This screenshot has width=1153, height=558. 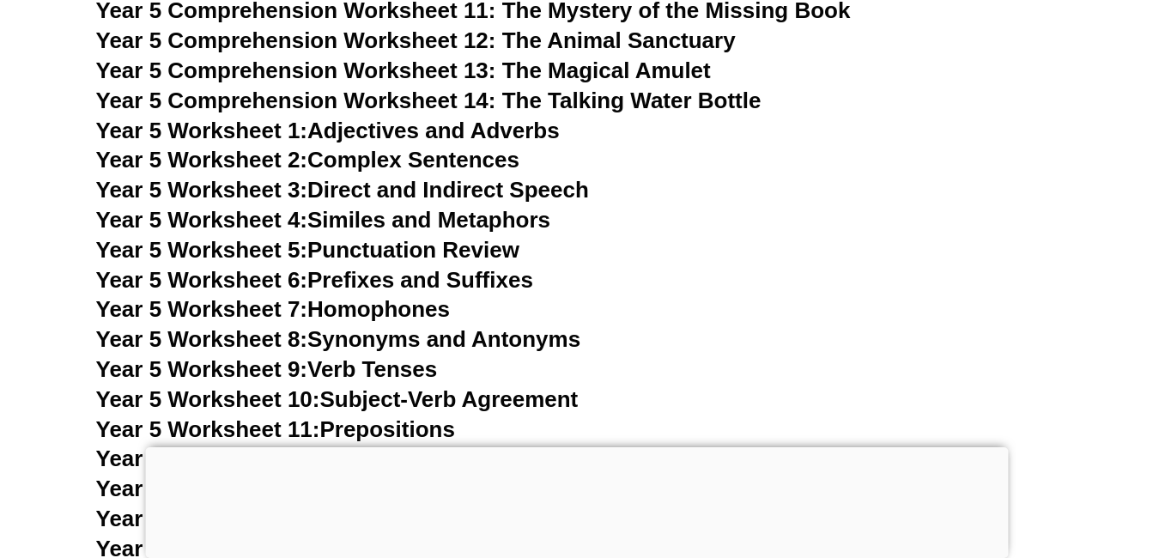 What do you see at coordinates (337, 399) in the screenshot?
I see `a: Year 5 Worksheet 10:Subject-Verb Agreement` at bounding box center [337, 399].